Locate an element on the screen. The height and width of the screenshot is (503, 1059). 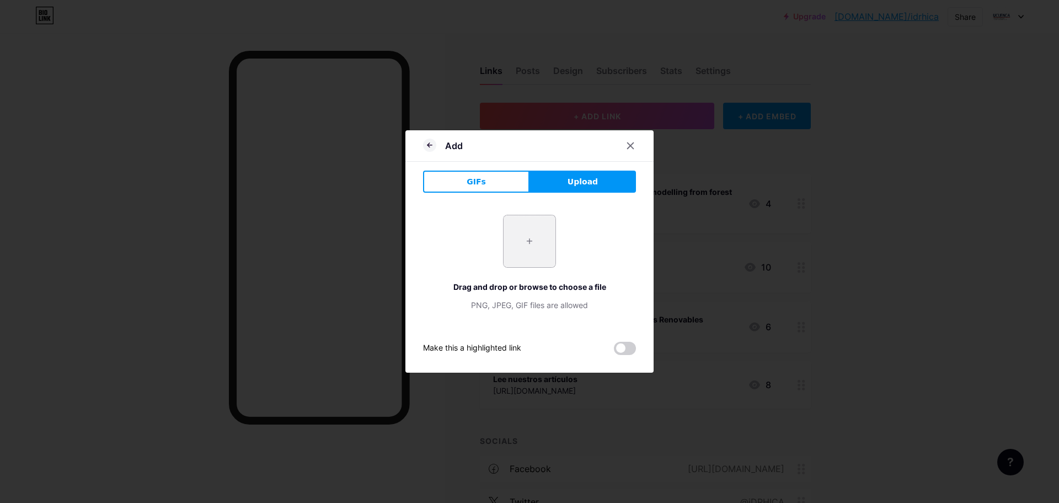
div: Make this a highlighted link is located at coordinates (472, 348).